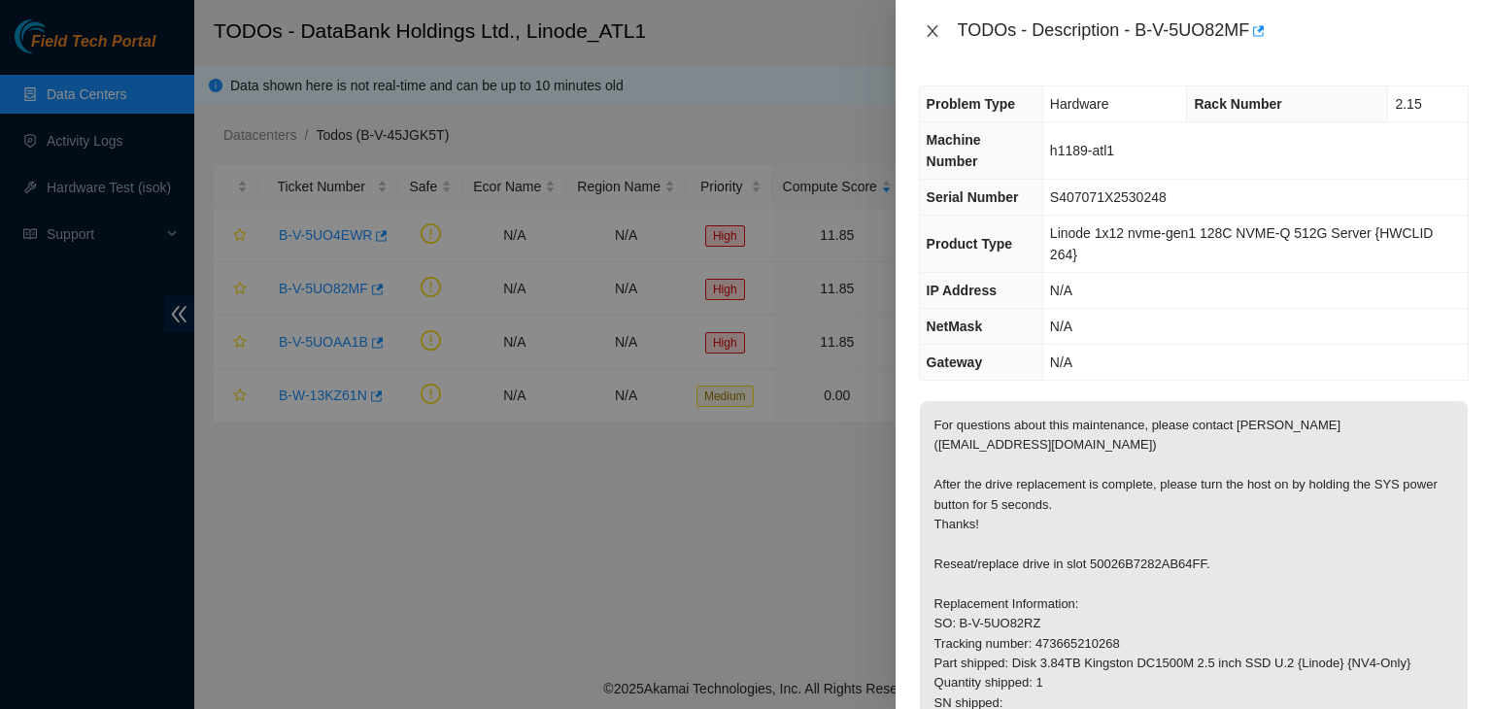 The image size is (1492, 709). I want to click on button: Close, so click(933, 31).